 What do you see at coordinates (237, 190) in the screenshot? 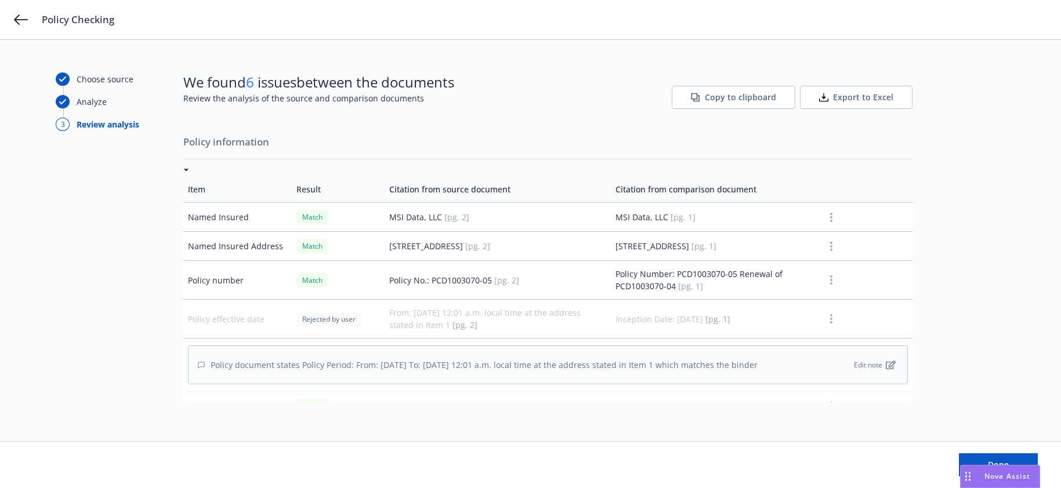
I see `td: Item` at bounding box center [237, 190].